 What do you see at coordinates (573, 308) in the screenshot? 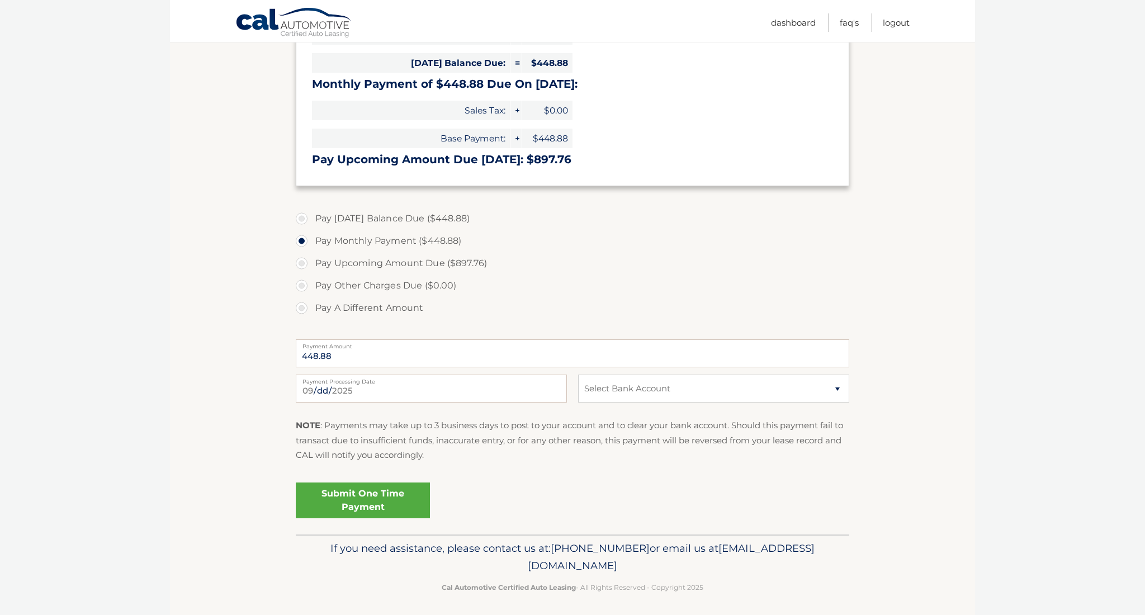
I see `label: Pay A Different Amount` at bounding box center [573, 308].